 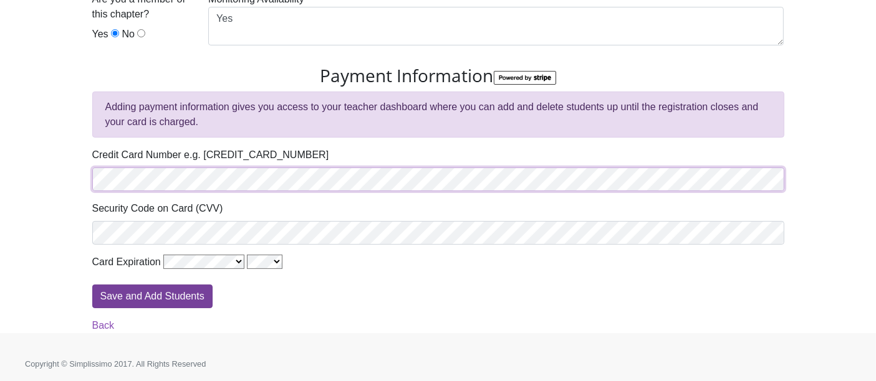 What do you see at coordinates (437, 364) in the screenshot?
I see `p: Copyright © Simplissimo 2017. All Rights Reserved` at bounding box center [437, 364].